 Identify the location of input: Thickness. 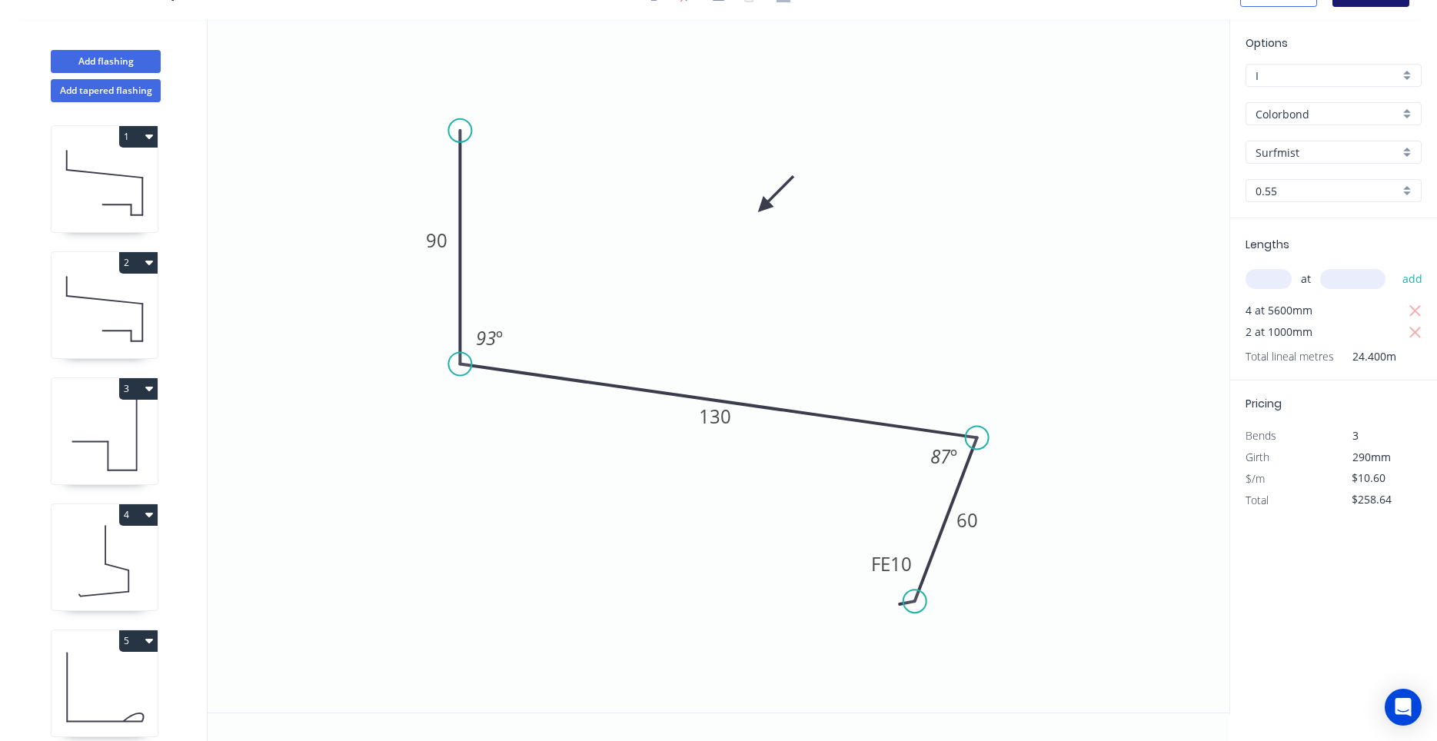
(1327, 191).